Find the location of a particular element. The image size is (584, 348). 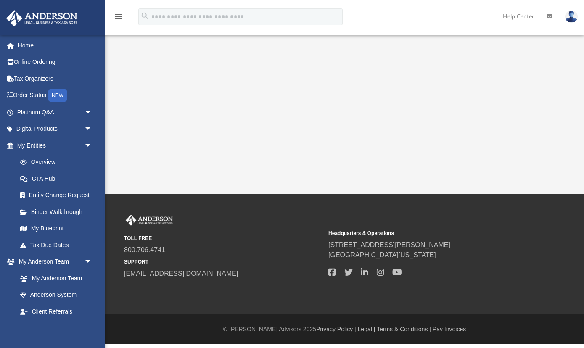

a: Pay Invoices is located at coordinates (449, 329).